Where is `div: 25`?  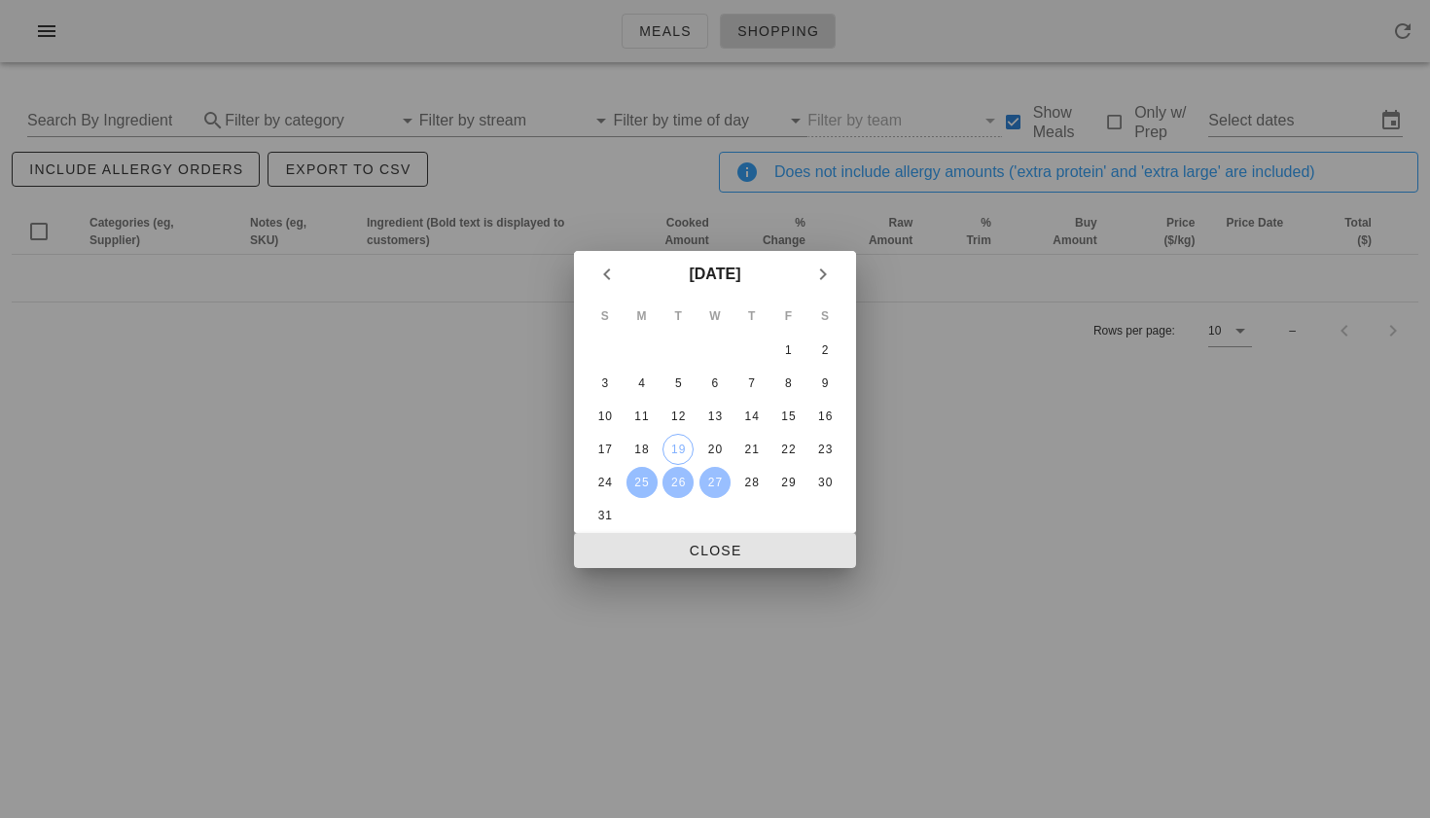
div: 25 is located at coordinates (642, 483).